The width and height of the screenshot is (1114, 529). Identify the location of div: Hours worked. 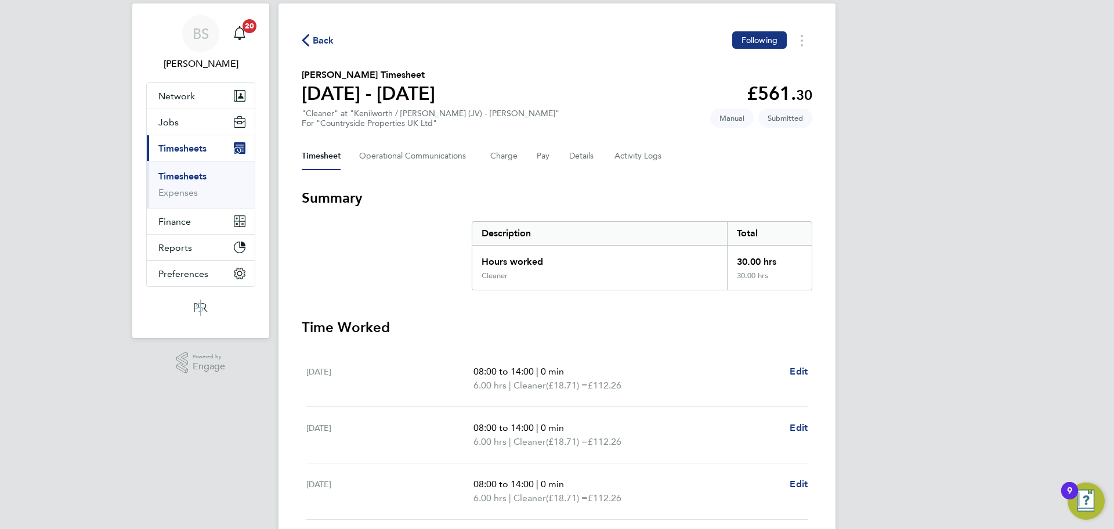
(599, 258).